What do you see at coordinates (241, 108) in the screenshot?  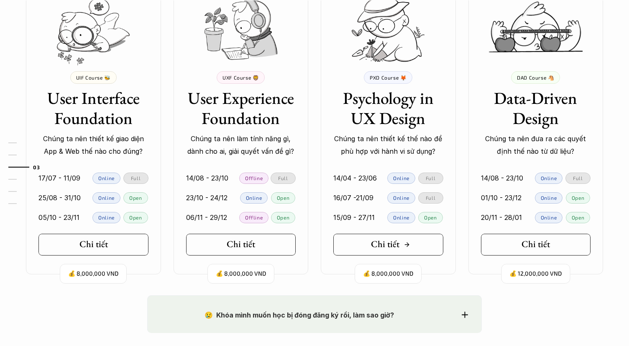 I see `h3: User Experience Foundation` at bounding box center [241, 108].